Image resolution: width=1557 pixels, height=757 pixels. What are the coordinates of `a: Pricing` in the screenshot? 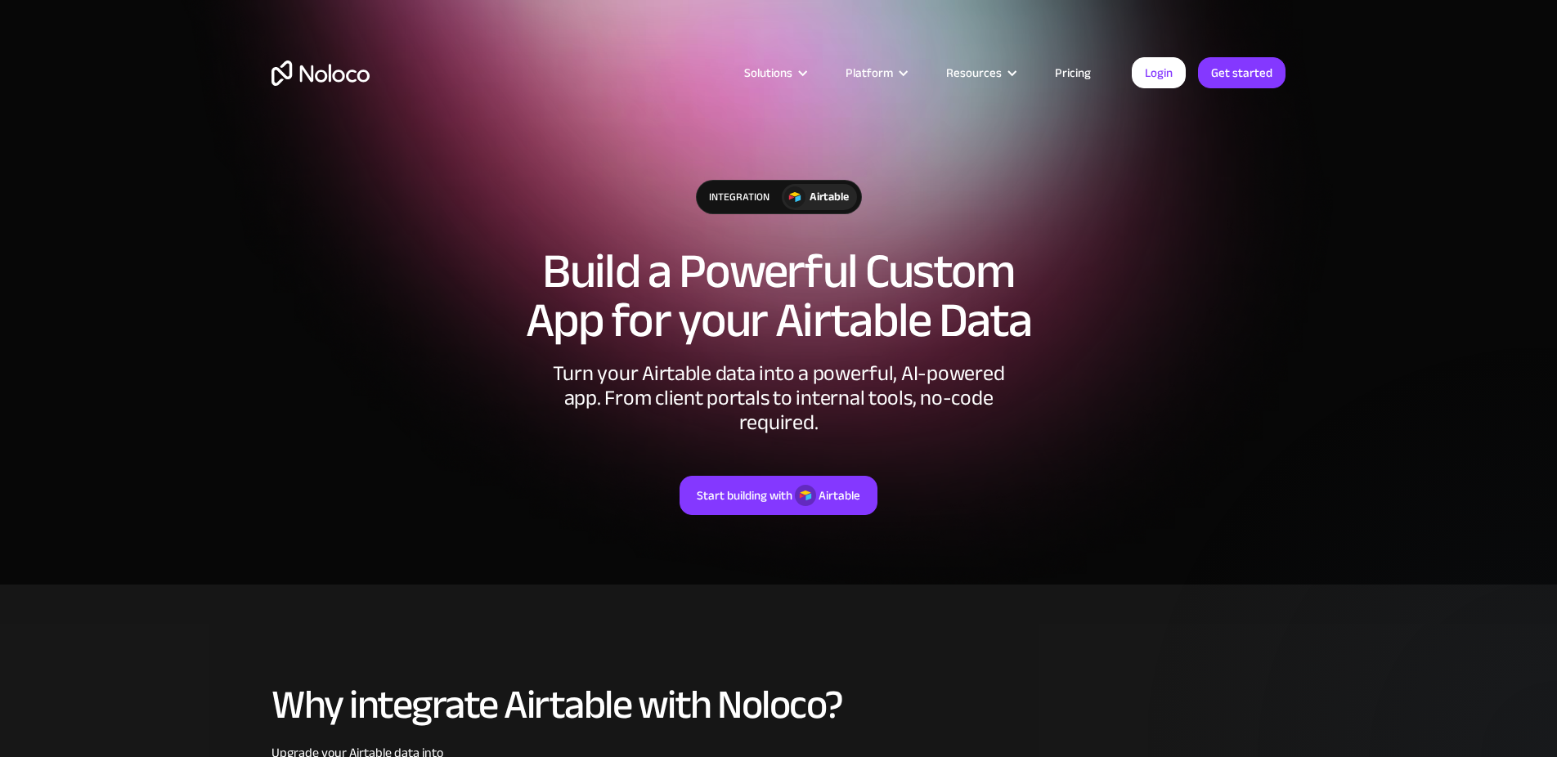 It's located at (1073, 73).